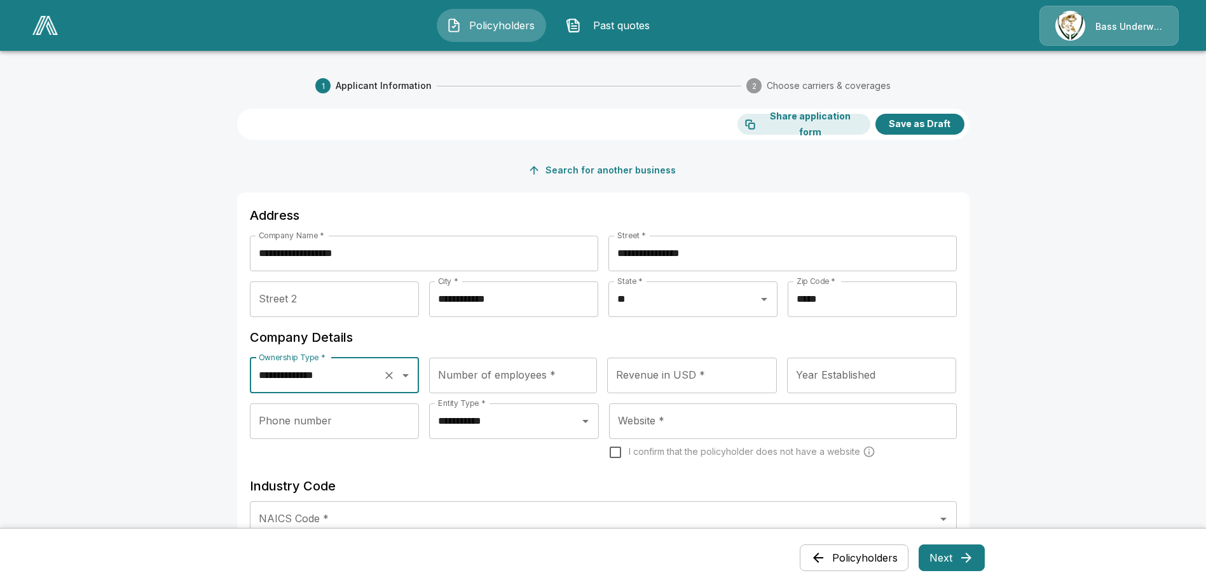 The width and height of the screenshot is (1206, 587). I want to click on label: Entity Type *, so click(461, 403).